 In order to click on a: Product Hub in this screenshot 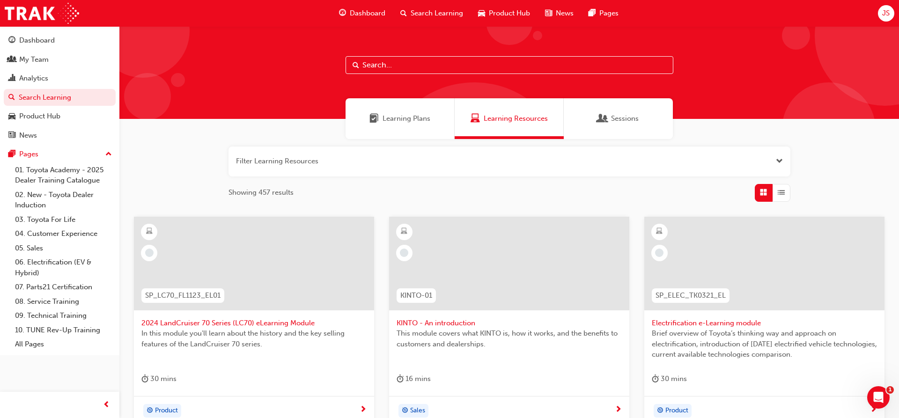, I will do `click(59, 116)`.